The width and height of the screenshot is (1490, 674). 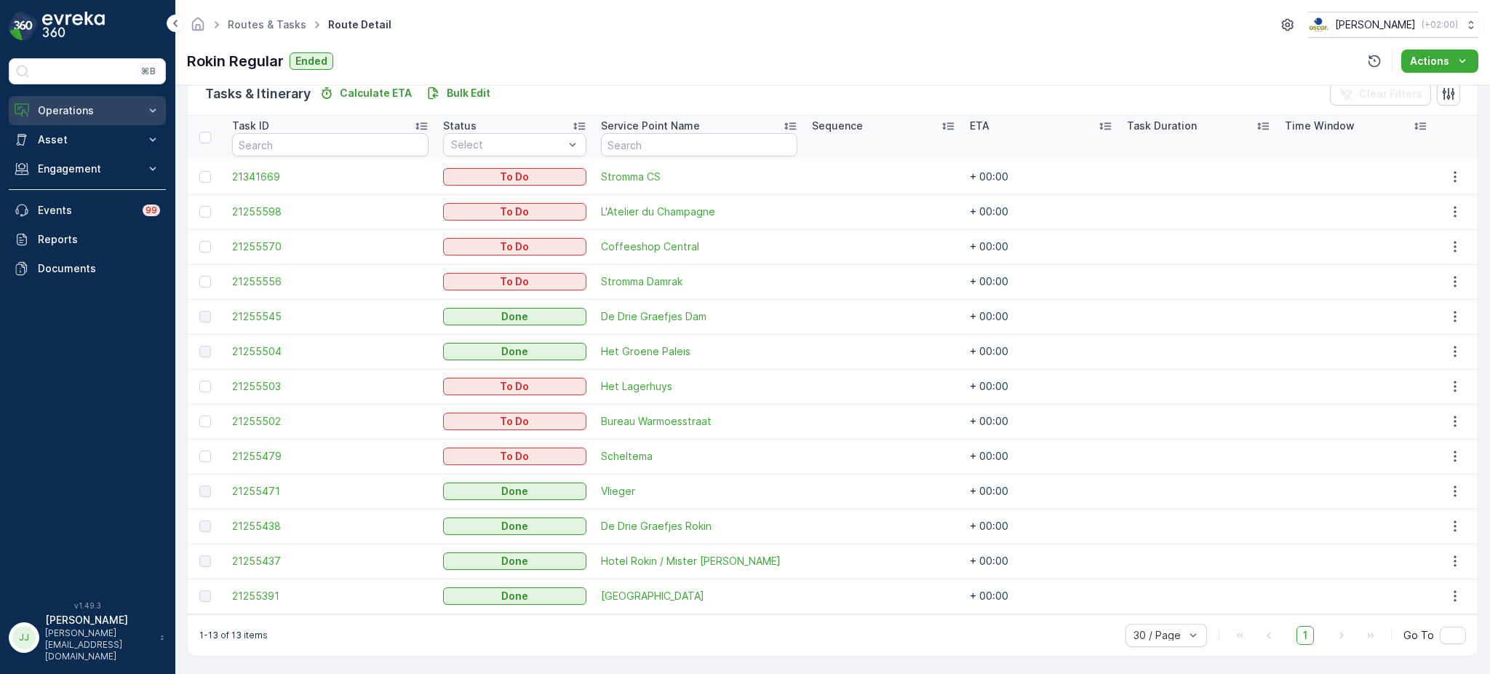 I want to click on span: Stromma CS, so click(x=699, y=177).